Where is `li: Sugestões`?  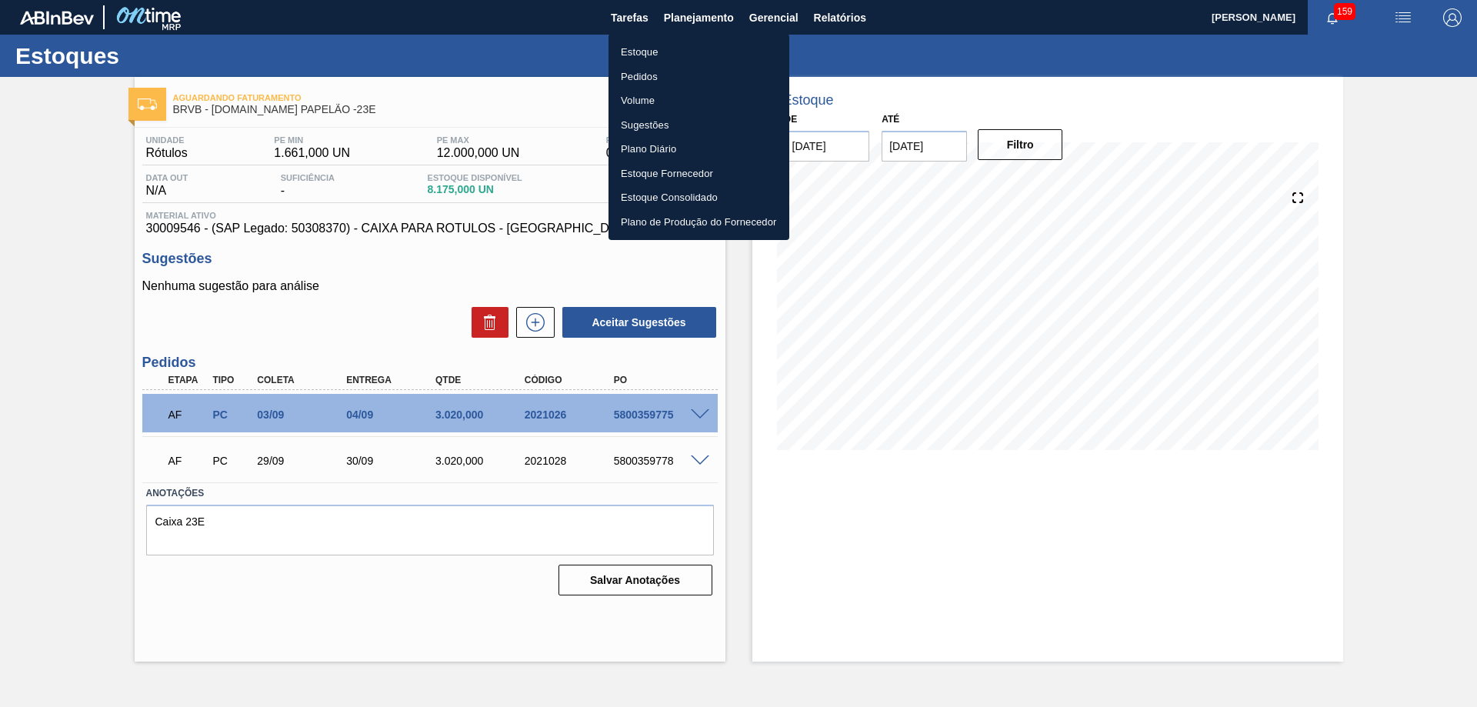 li: Sugestões is located at coordinates (698, 125).